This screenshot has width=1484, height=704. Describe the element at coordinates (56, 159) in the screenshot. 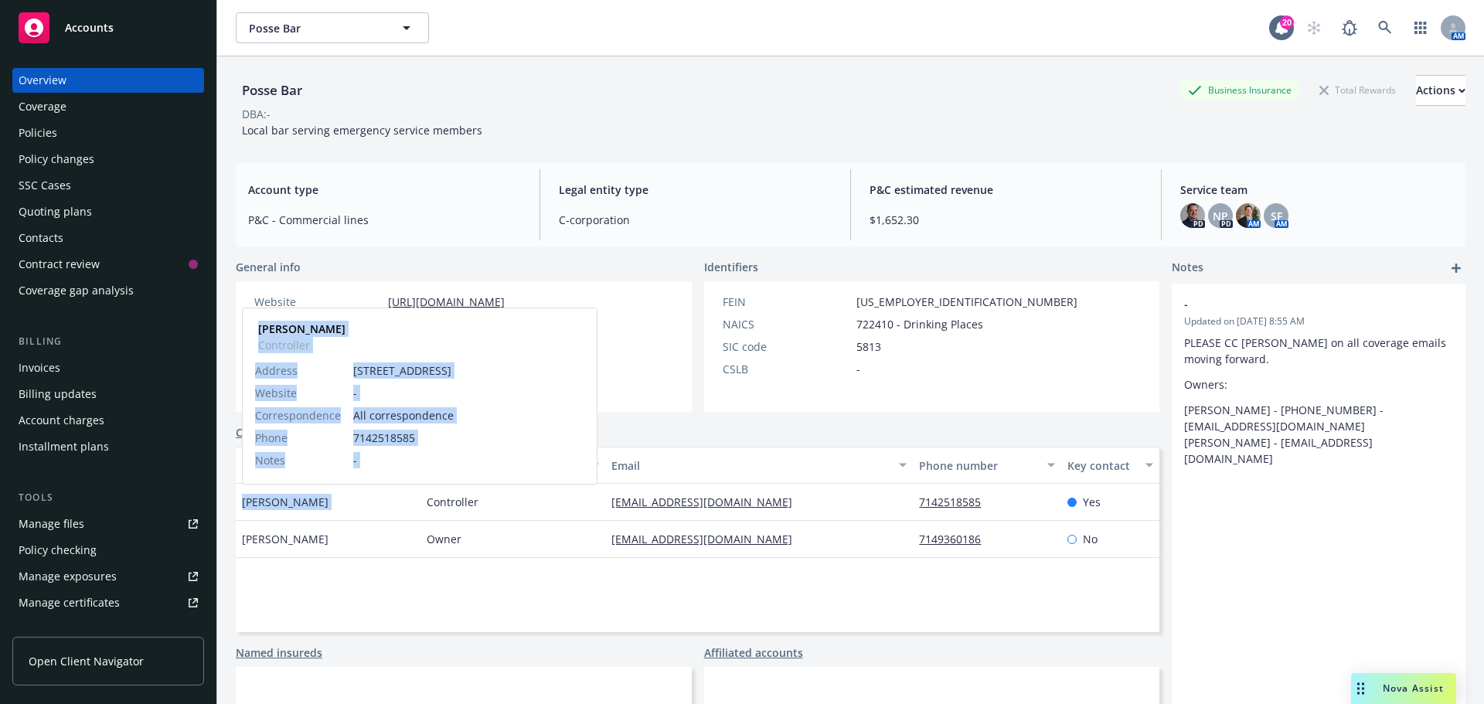

I see `div: Policy changes` at that location.